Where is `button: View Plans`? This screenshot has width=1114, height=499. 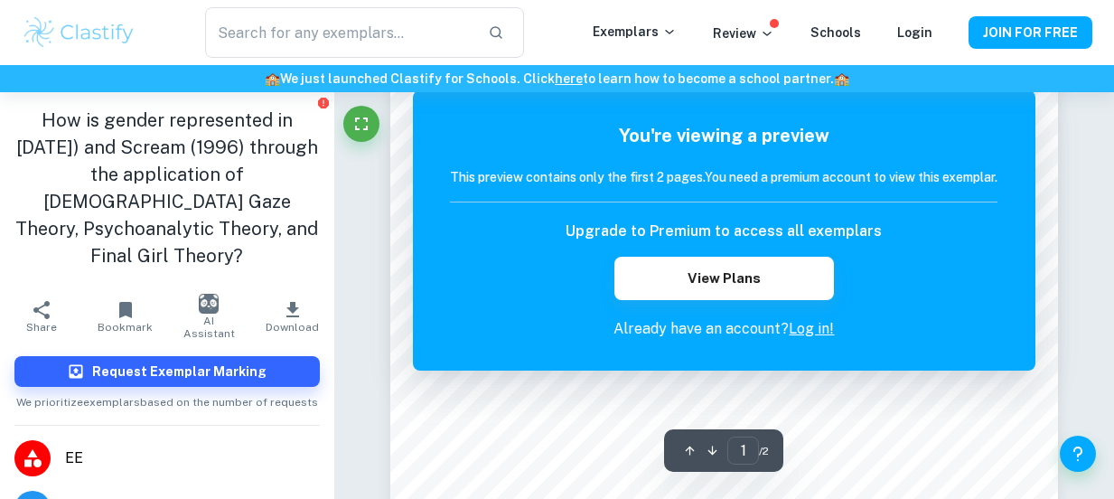
button: View Plans is located at coordinates (724, 278).